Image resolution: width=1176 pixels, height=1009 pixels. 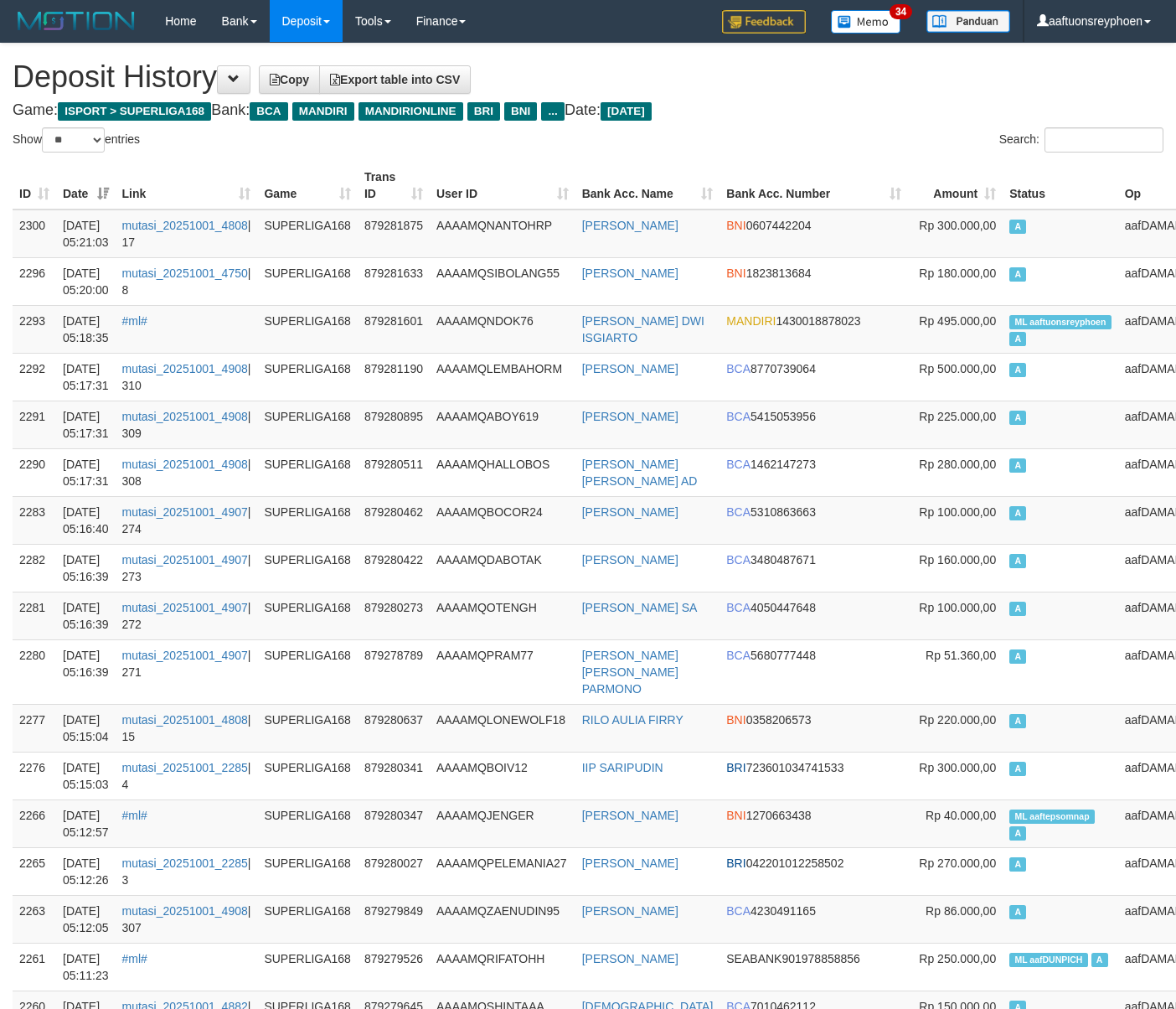 What do you see at coordinates (35, 424) in the screenshot?
I see `td: 2291` at bounding box center [35, 424].